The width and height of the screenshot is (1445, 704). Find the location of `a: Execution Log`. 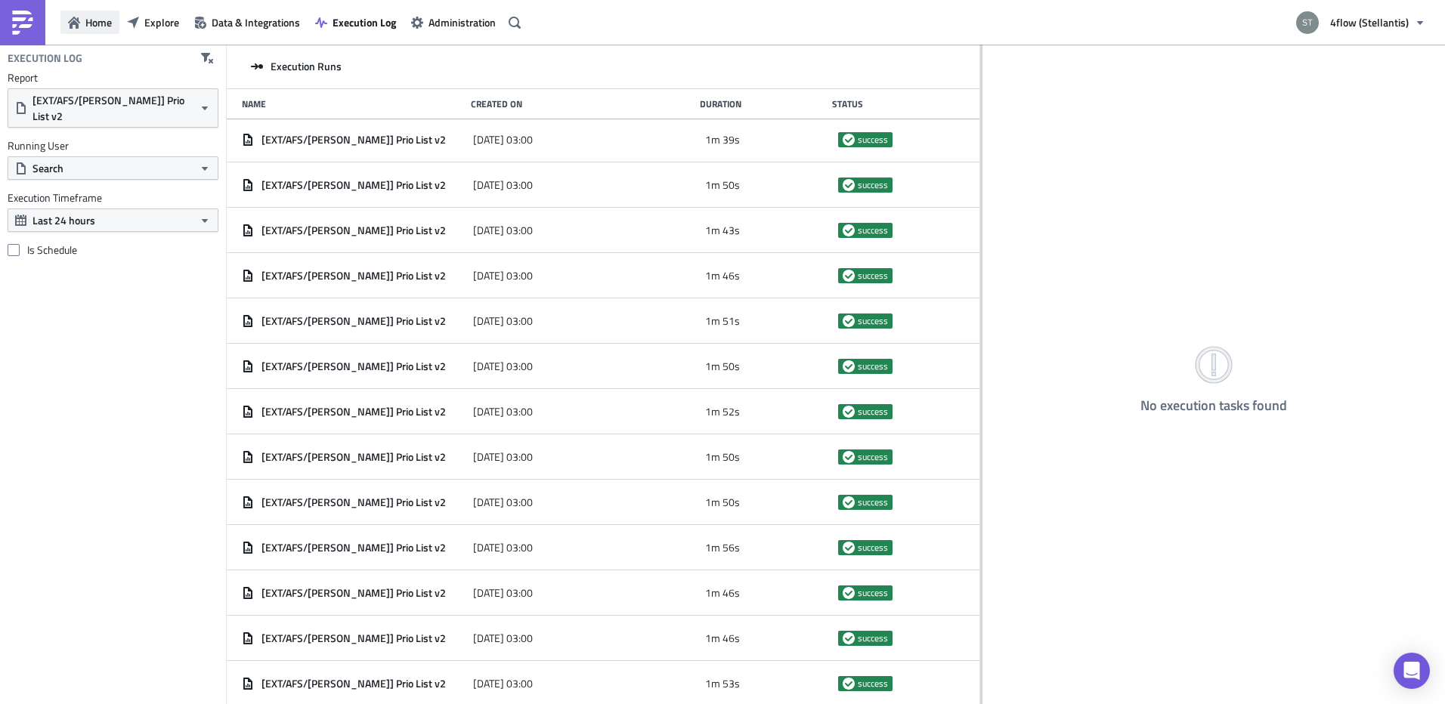

a: Execution Log is located at coordinates (355, 22).